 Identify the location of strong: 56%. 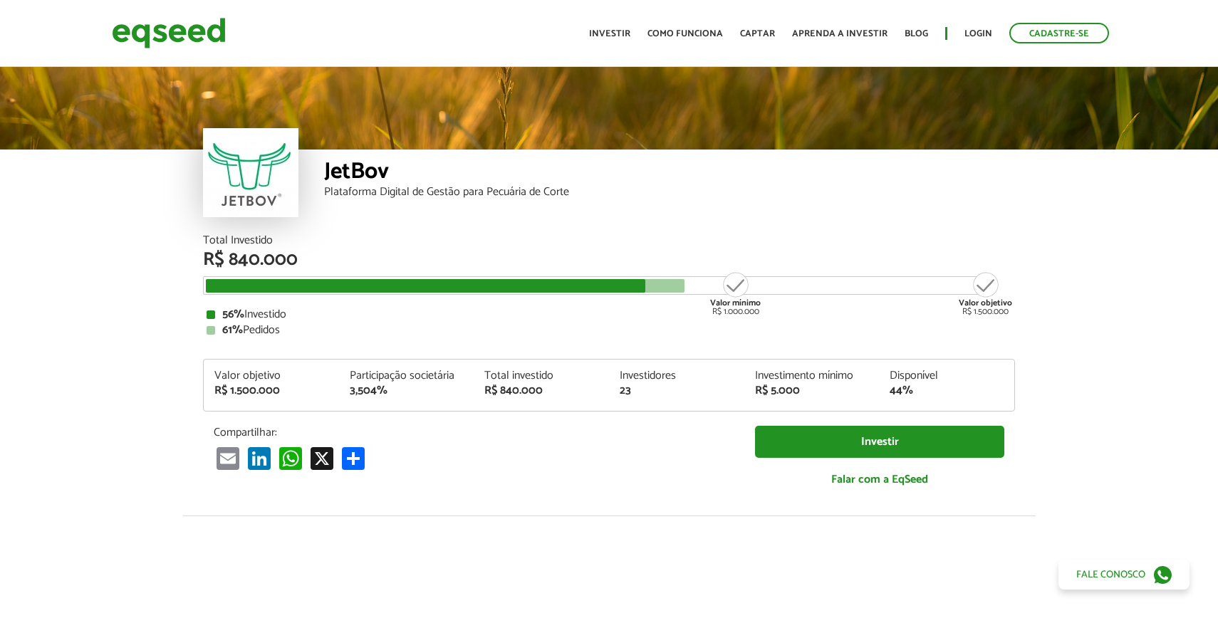
(233, 314).